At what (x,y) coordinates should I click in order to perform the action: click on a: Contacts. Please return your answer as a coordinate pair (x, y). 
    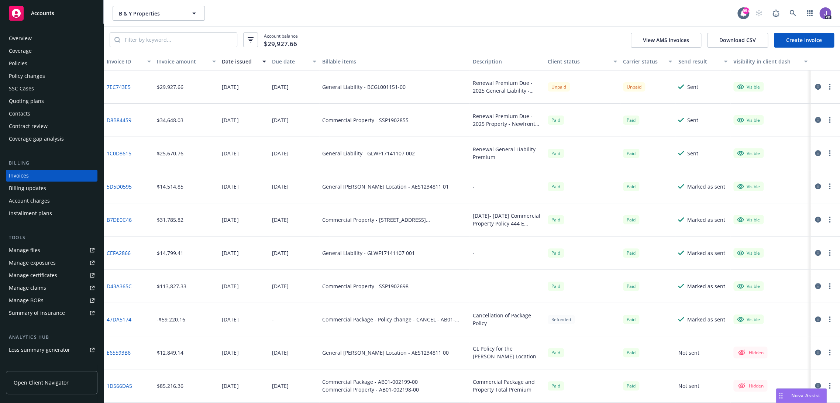
    Looking at the image, I should click on (52, 114).